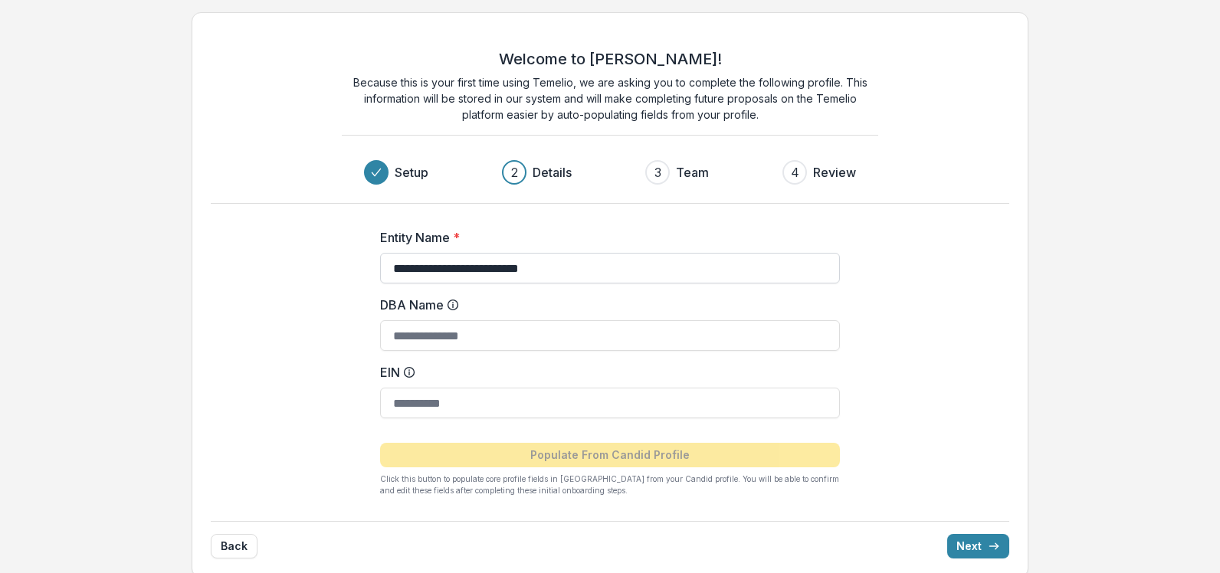 This screenshot has height=573, width=1220. Describe the element at coordinates (610, 455) in the screenshot. I see `button: Populate From Candid Profile` at that location.